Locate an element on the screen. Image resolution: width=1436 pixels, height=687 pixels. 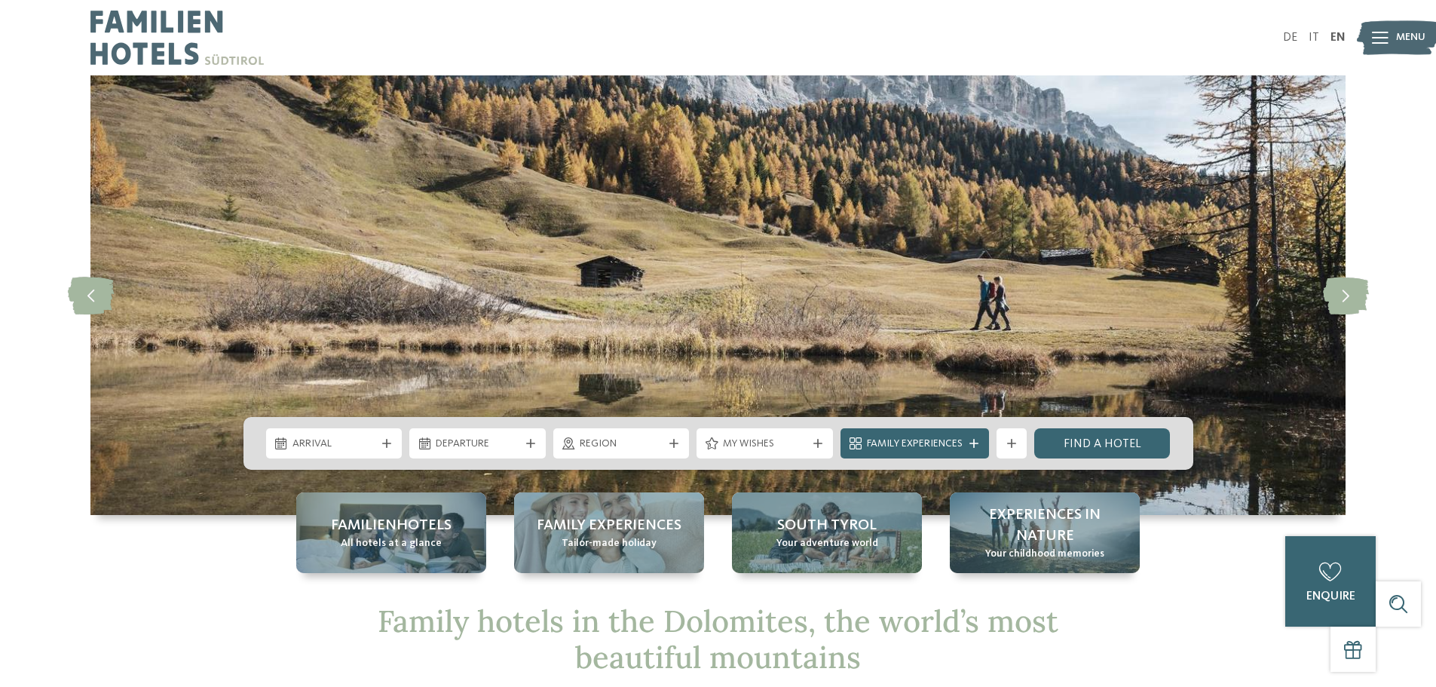
span: Familienhotels is located at coordinates (391, 525).